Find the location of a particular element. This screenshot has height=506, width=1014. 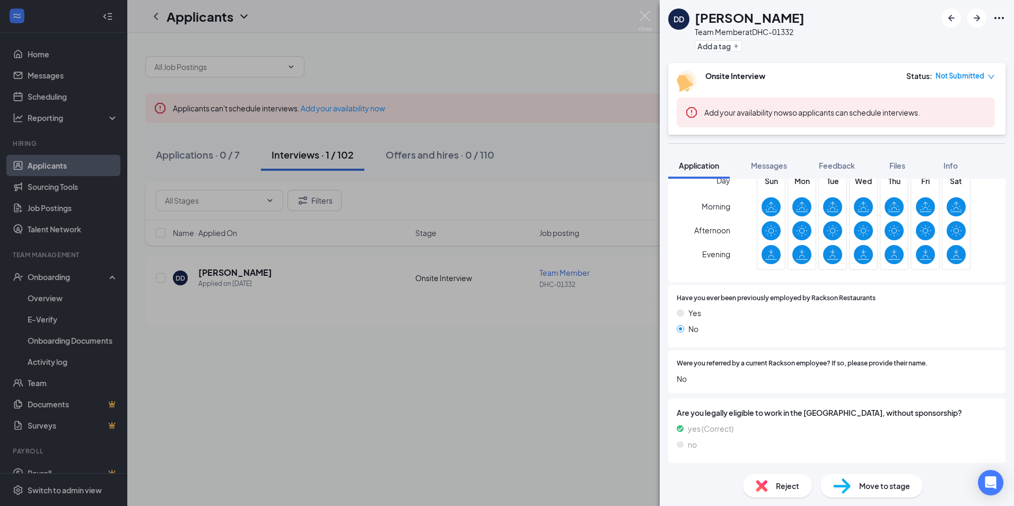

span: Evening is located at coordinates (716, 254).